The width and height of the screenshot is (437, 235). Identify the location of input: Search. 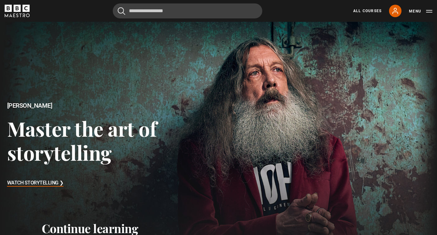
(188, 11).